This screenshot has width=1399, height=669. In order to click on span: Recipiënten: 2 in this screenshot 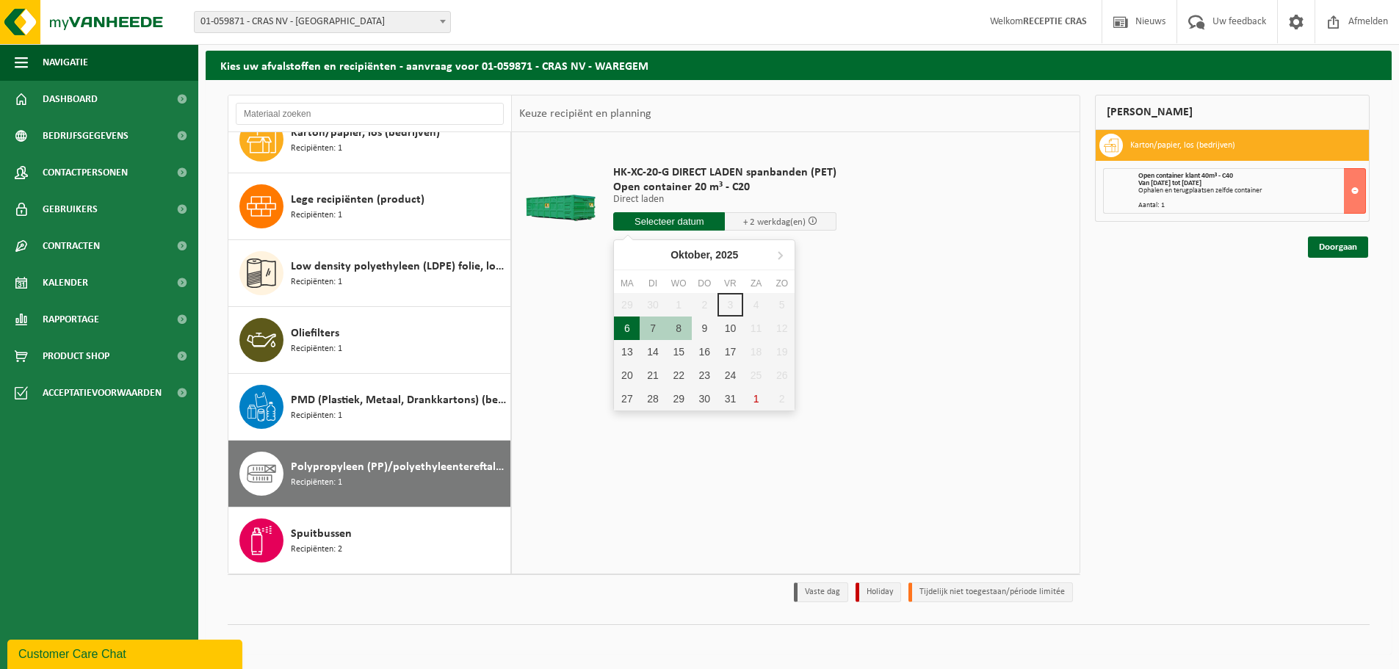, I will do `click(317, 549)`.